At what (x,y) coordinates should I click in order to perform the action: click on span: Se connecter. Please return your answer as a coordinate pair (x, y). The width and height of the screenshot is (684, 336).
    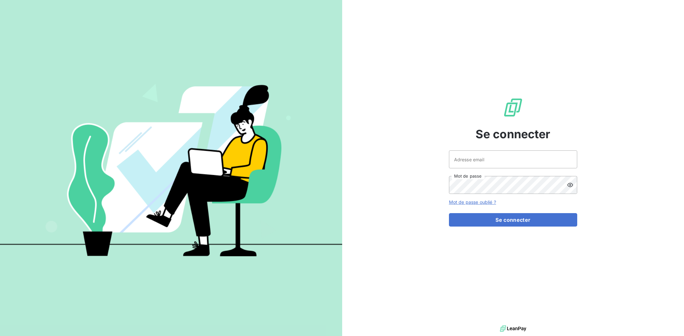
    Looking at the image, I should click on (513, 134).